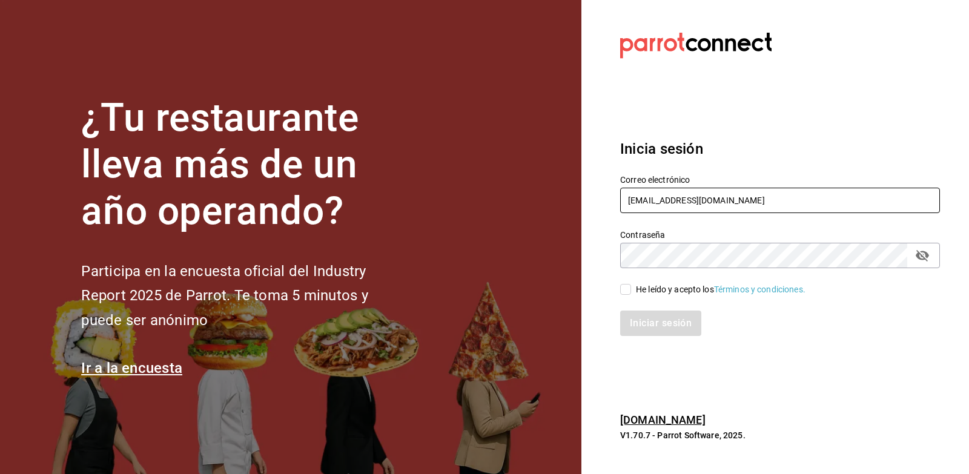 This screenshot has width=969, height=474. I want to click on p: V1.70.7 - Parrot Software, 2025., so click(780, 435).